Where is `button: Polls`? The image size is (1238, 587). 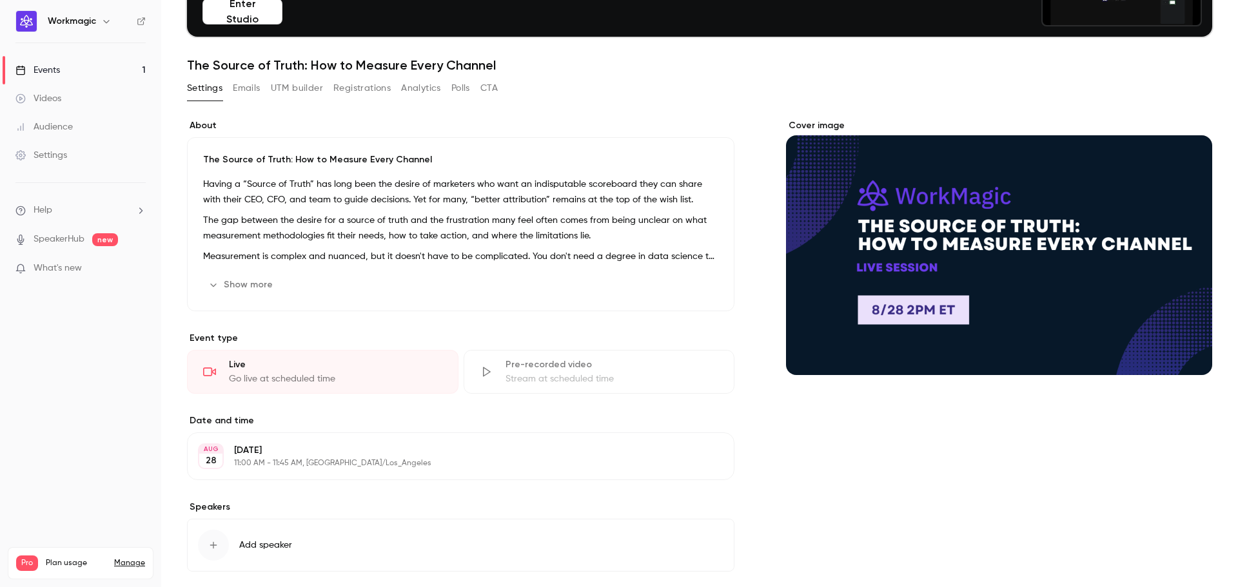
button: Polls is located at coordinates (460, 88).